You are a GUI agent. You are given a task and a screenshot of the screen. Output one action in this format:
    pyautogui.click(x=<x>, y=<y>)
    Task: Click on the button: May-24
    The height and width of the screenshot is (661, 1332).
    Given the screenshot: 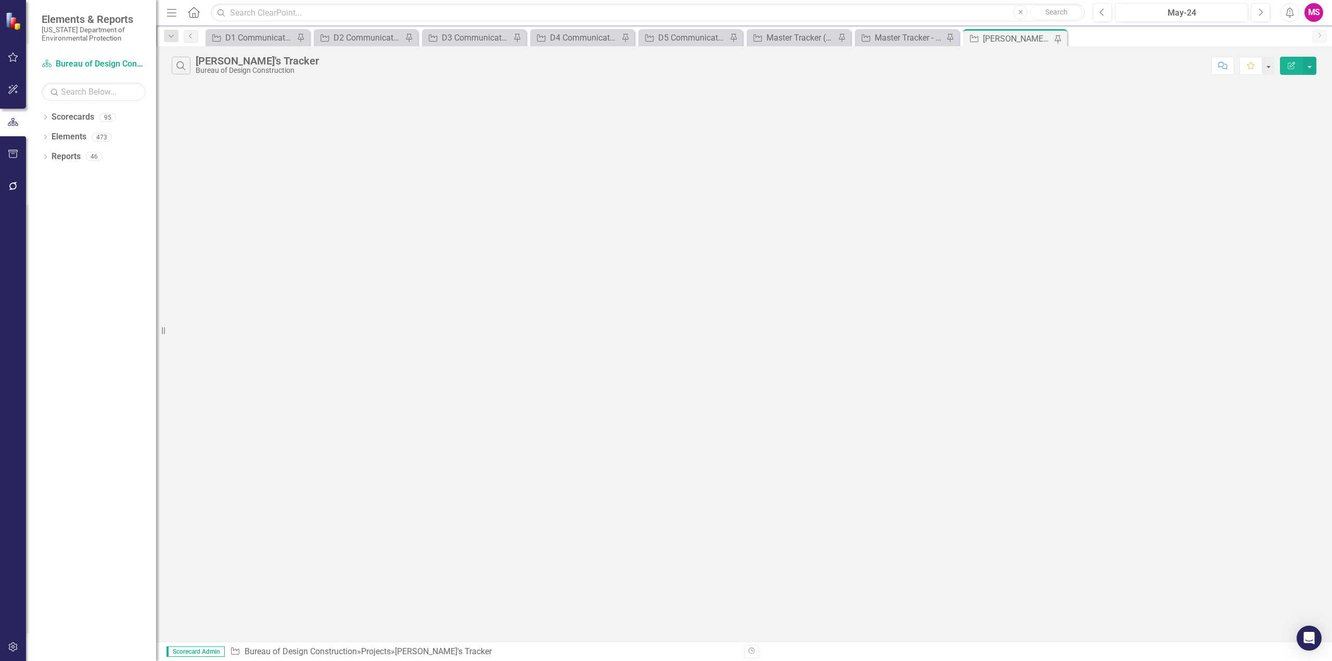 What is the action you would take?
    pyautogui.click(x=1182, y=12)
    